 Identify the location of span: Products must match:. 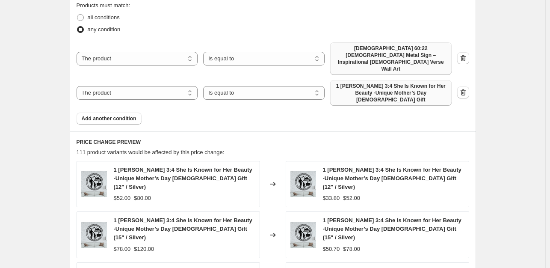
(103, 5).